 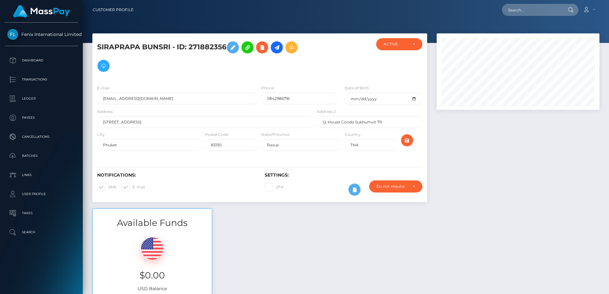 What do you see at coordinates (41, 34) in the screenshot?
I see `span: Fenix International Limited` at bounding box center [41, 34].